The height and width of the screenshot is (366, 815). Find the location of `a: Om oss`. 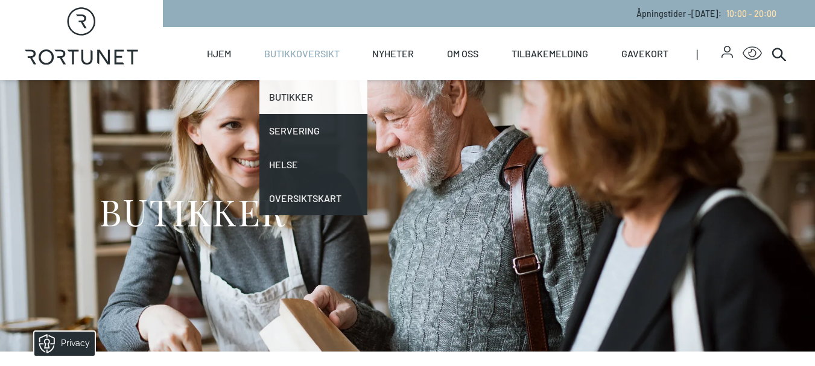

a: Om oss is located at coordinates (463, 54).